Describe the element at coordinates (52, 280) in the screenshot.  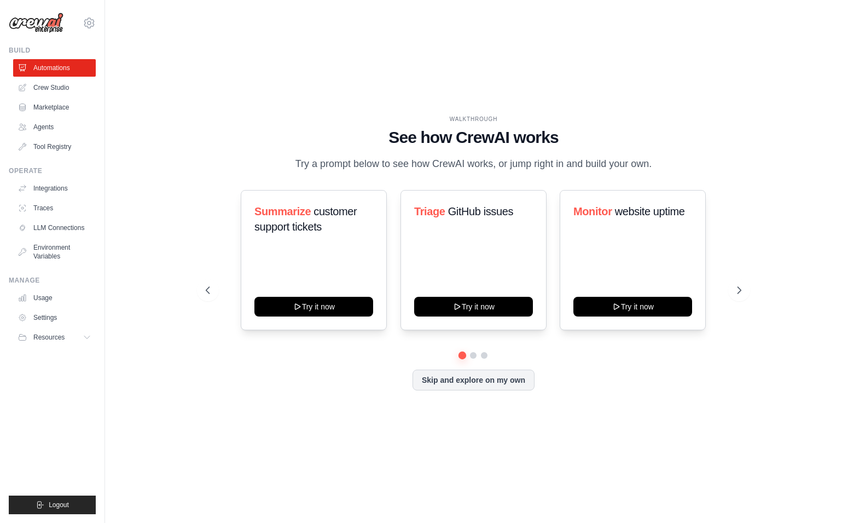
I see `div: Manage` at that location.